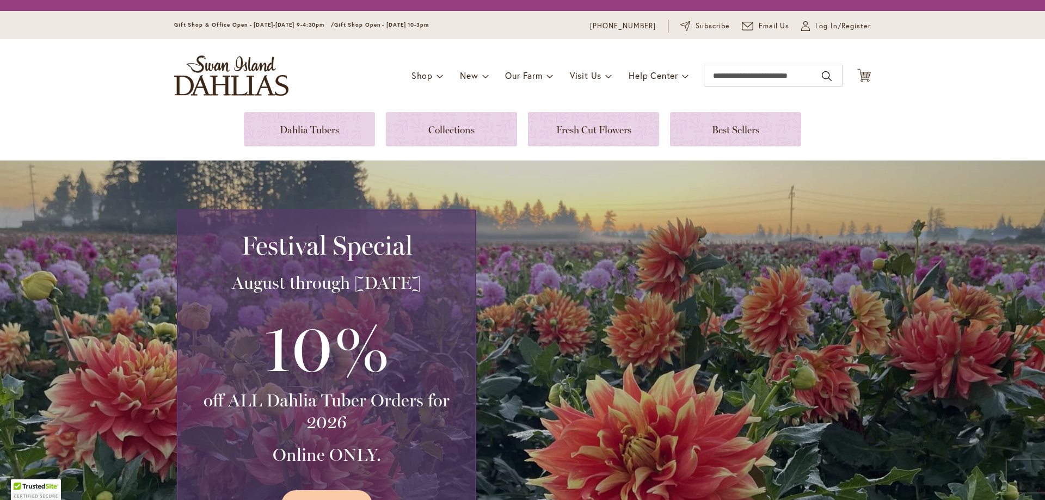 The height and width of the screenshot is (500, 1045). Describe the element at coordinates (327, 246) in the screenshot. I see `h2: Festival Special` at that location.